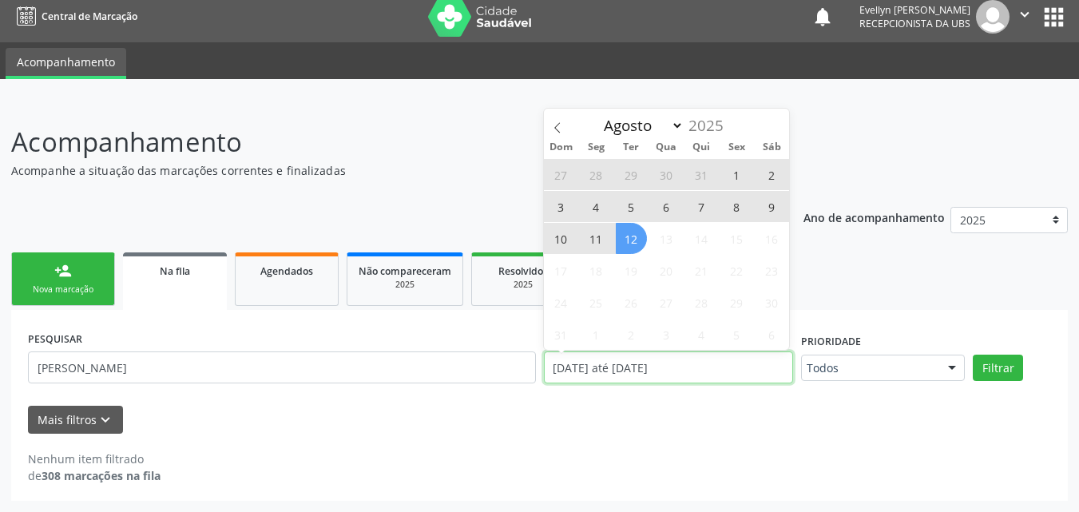 This screenshot has width=1079, height=512. Describe the element at coordinates (101, 475) in the screenshot. I see `strong: 308 marcações na fila` at that location.